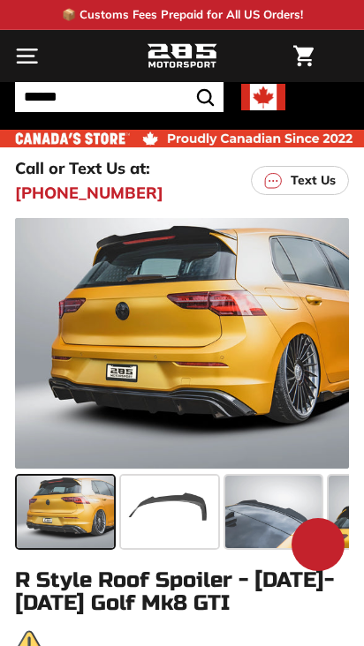  What do you see at coordinates (312, 180) in the screenshot?
I see `p: Text Us` at bounding box center [312, 180].